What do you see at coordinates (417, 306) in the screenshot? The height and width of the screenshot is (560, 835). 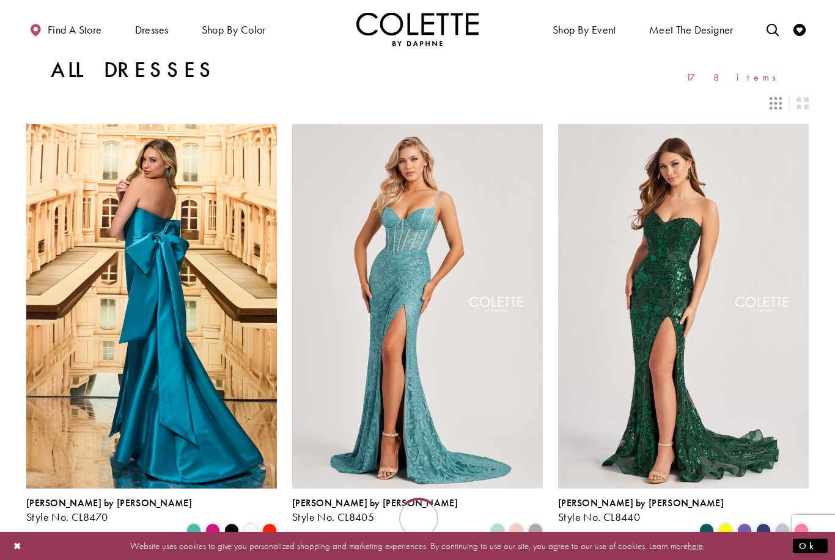 I see `a: Visit Colette by Daphne Style No. CL8405 Page` at bounding box center [417, 306].